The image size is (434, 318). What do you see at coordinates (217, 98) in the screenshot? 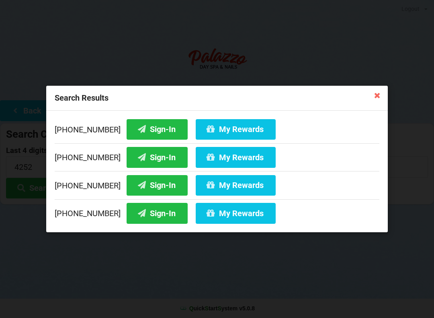
I see `div: Search Results` at bounding box center [217, 98].